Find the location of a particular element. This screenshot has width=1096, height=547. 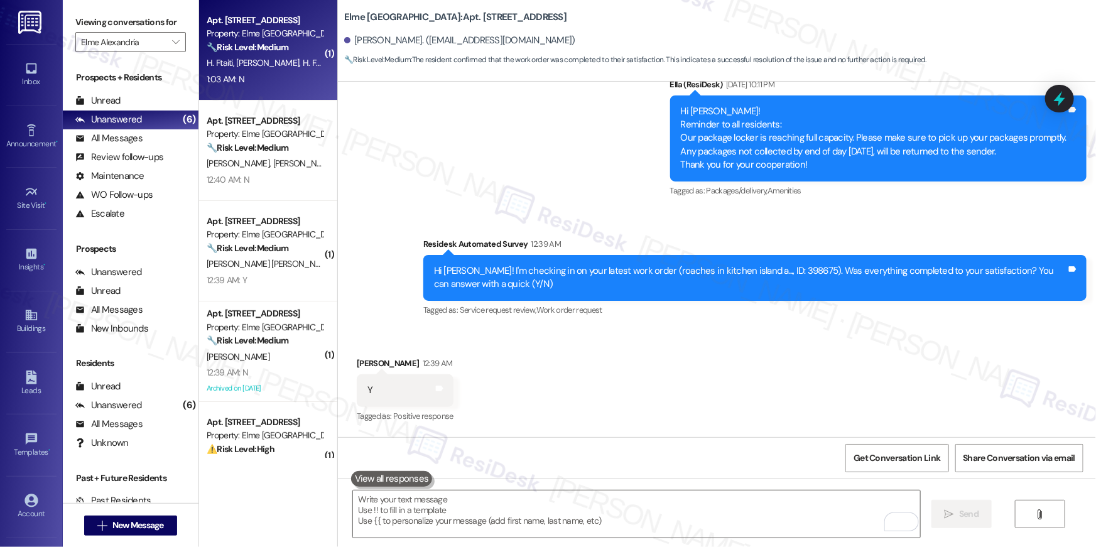

span: Work order request is located at coordinates (569, 310).